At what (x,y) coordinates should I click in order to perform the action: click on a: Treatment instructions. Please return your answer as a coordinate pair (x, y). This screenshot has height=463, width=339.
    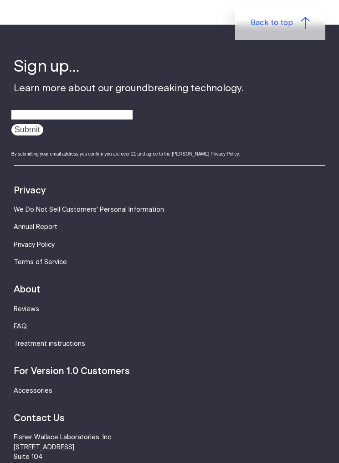
    Looking at the image, I should click on (49, 344).